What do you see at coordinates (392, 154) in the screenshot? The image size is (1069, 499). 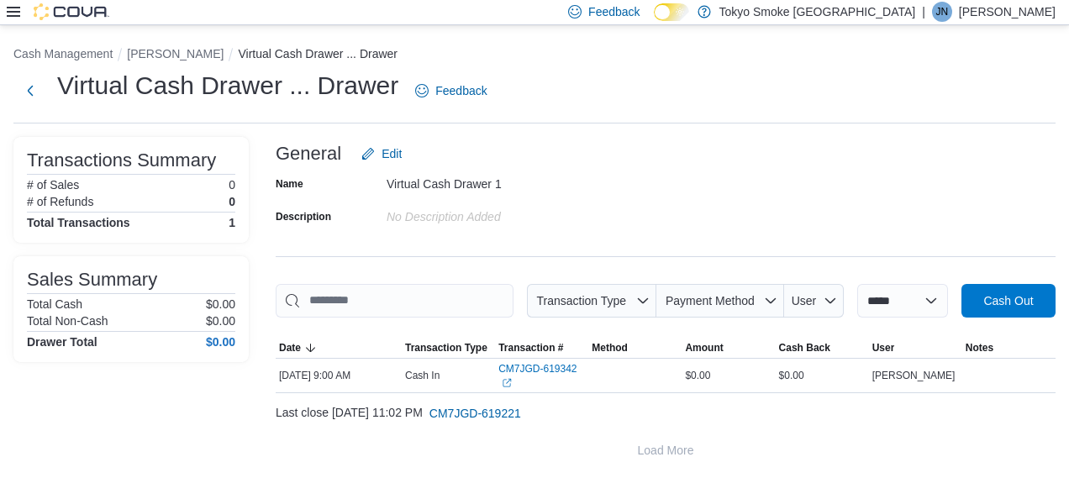 I see `span: Edit` at bounding box center [392, 154].